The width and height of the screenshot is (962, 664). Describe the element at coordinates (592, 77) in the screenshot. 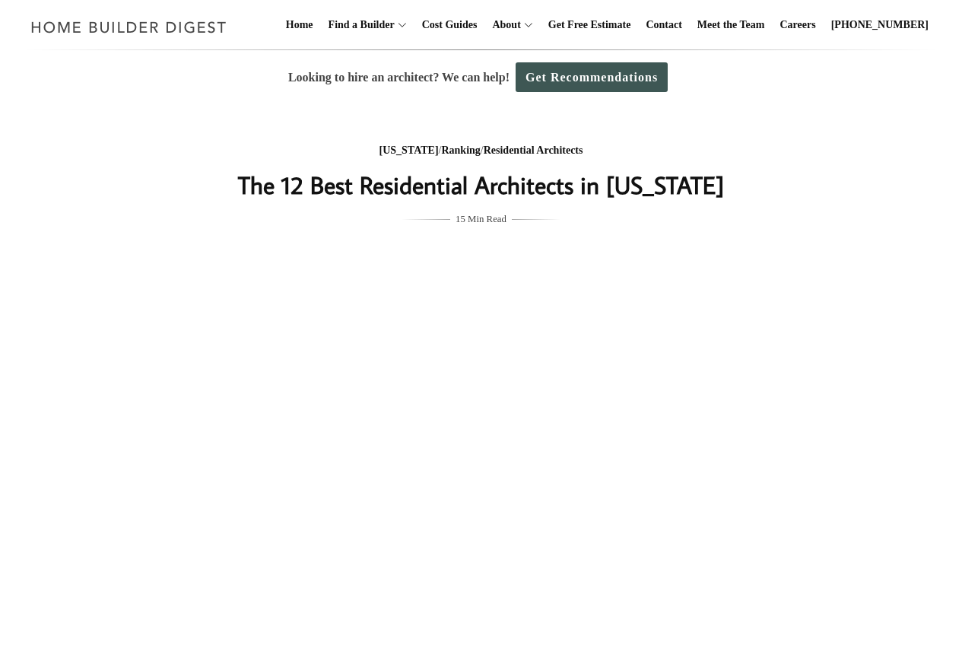

I see `a: Get Recommendations` at that location.